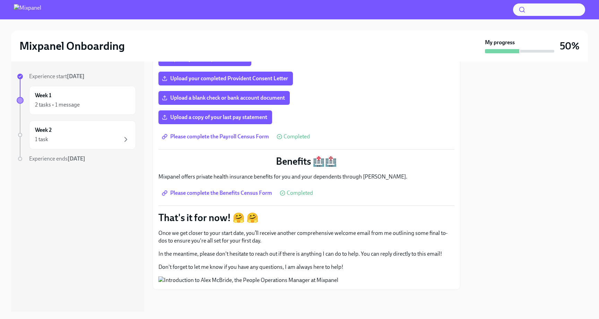 The width and height of the screenshot is (599, 319). Describe the element at coordinates (27, 10) in the screenshot. I see `img: Mixpanel` at that location.